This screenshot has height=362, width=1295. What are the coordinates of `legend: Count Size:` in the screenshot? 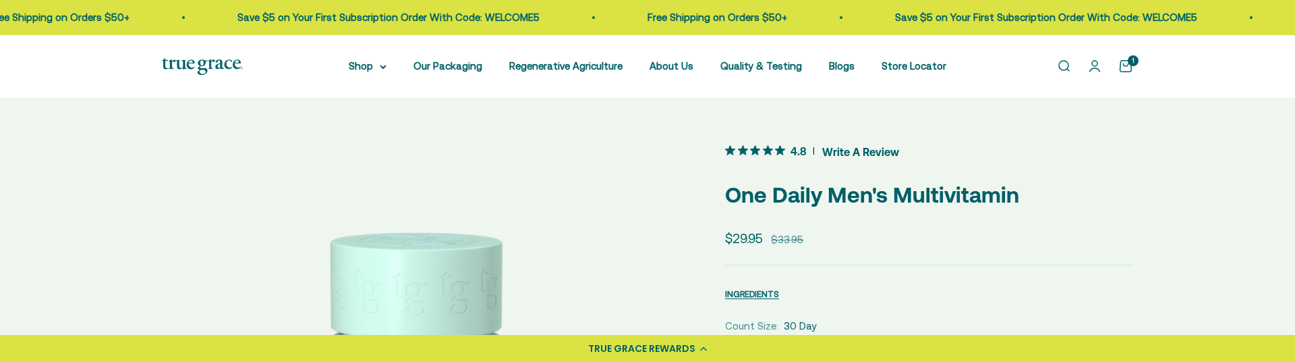 It's located at (752, 326).